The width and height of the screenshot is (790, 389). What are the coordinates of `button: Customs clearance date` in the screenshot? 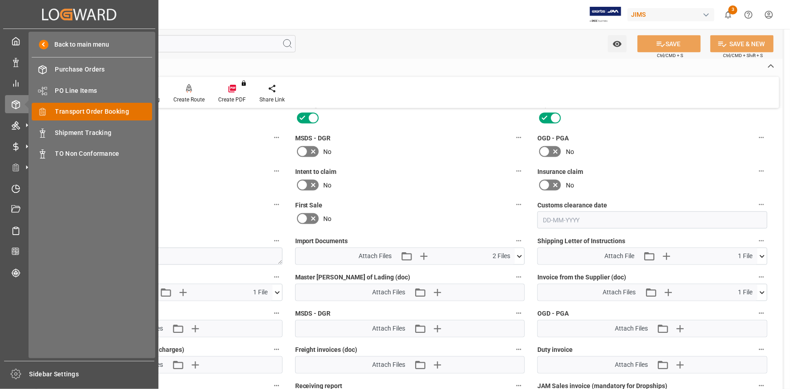 It's located at (762, 205).